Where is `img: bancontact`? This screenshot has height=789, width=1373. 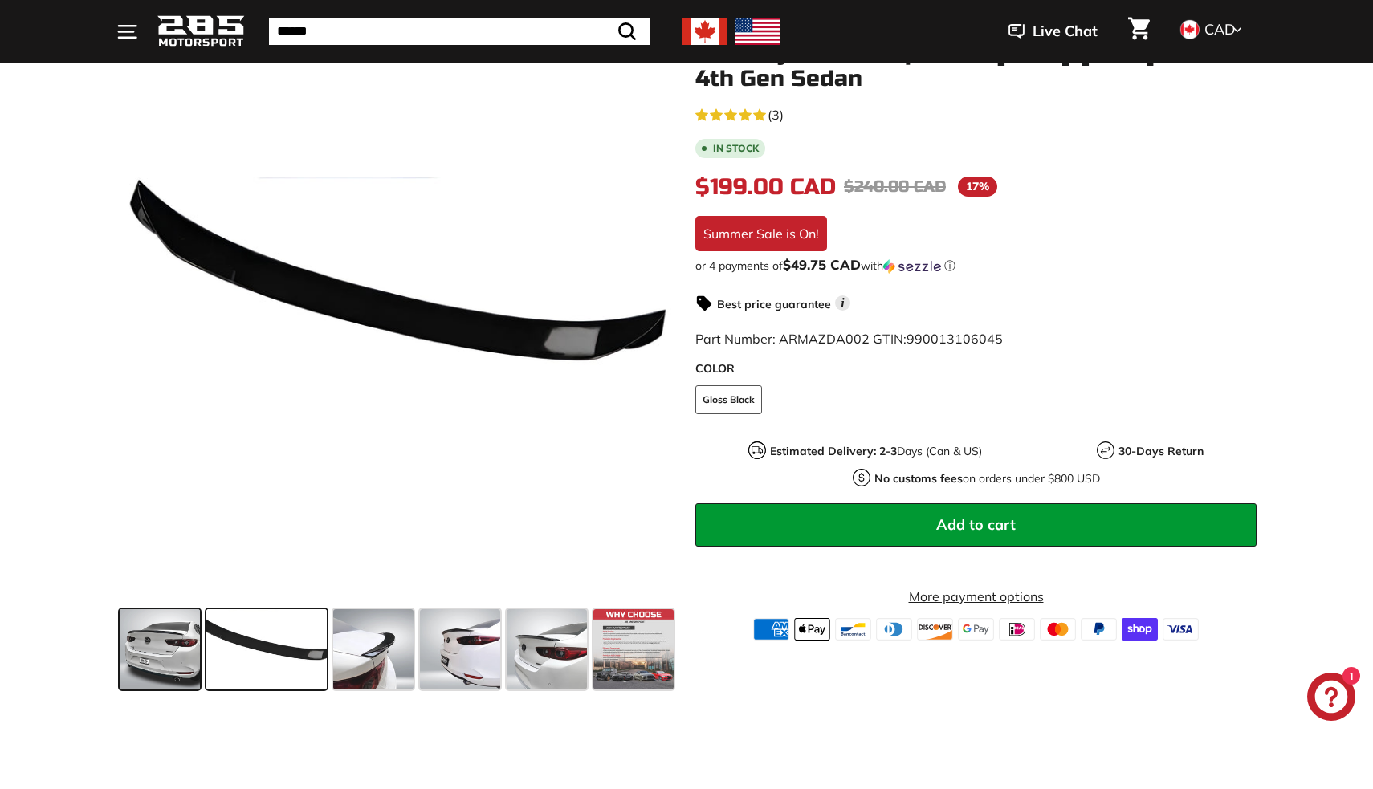 img: bancontact is located at coordinates (853, 630).